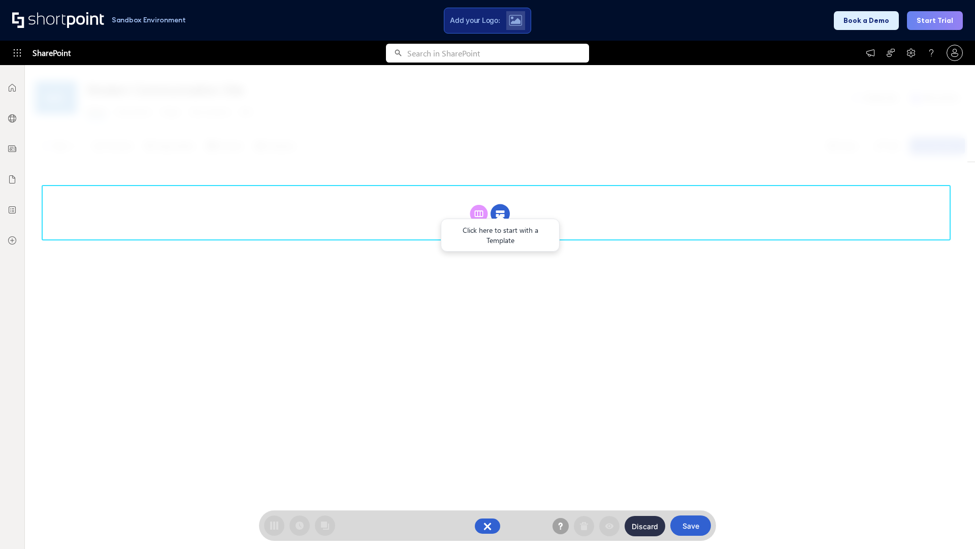 This screenshot has width=975, height=549. Describe the element at coordinates (498, 53) in the screenshot. I see `input: Search in SharePoint` at that location.